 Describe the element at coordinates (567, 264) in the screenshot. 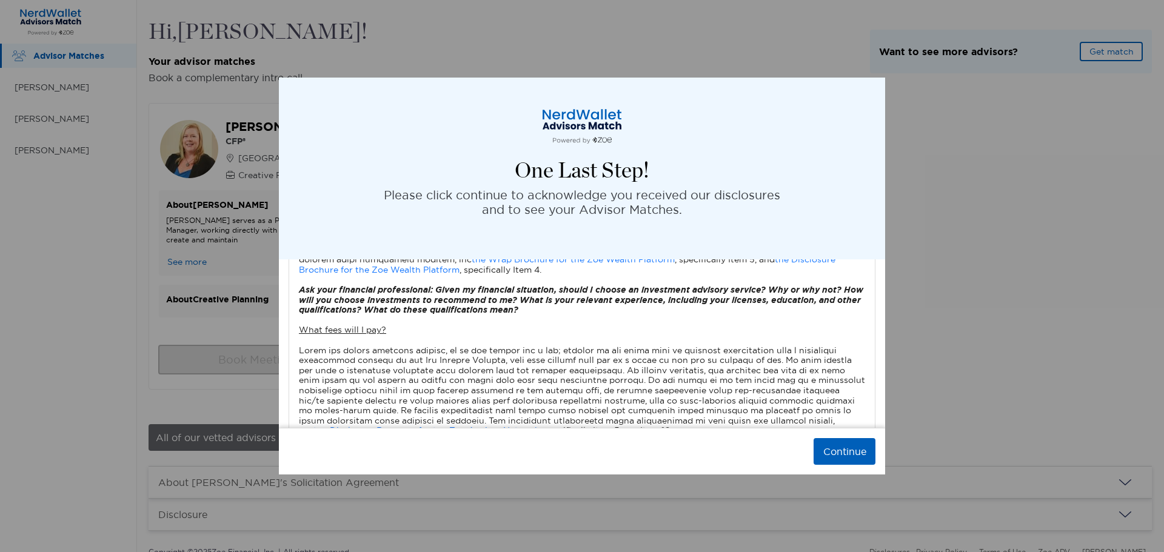

I see `a: the Disclosure Brochure for the Zoe Wealth Platform` at that location.